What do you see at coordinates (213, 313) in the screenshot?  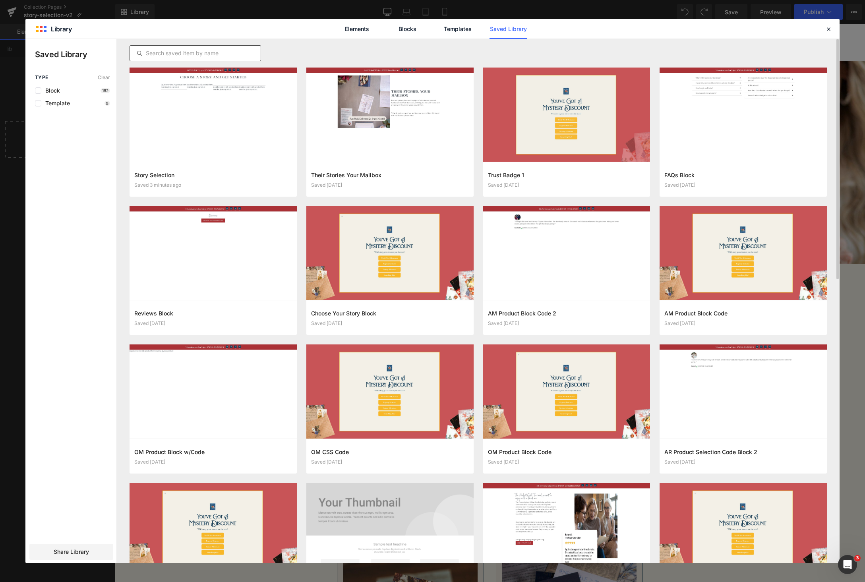 I see `h3: Reviews Block` at bounding box center [213, 313].